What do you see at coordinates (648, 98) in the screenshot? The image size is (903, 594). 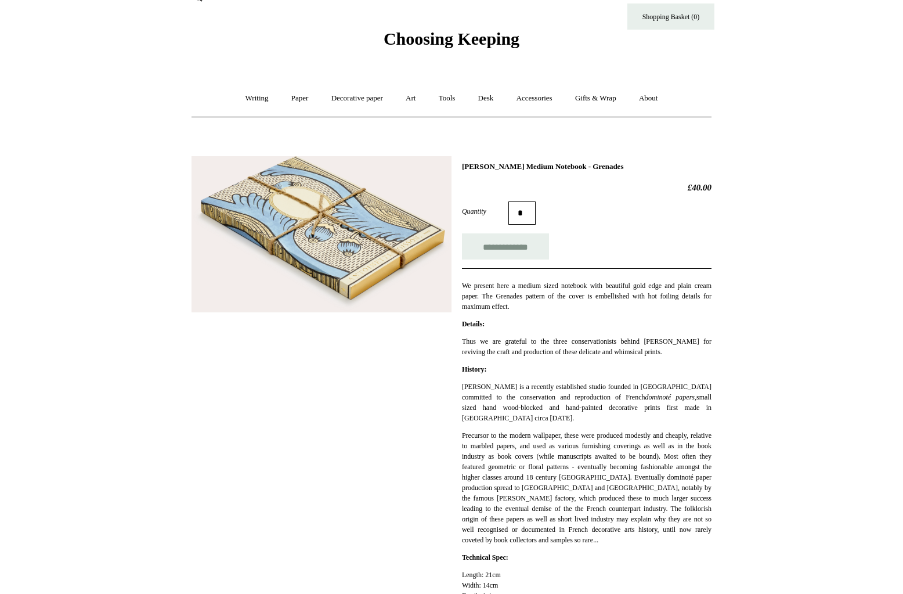 I see `a: About` at bounding box center [648, 98].